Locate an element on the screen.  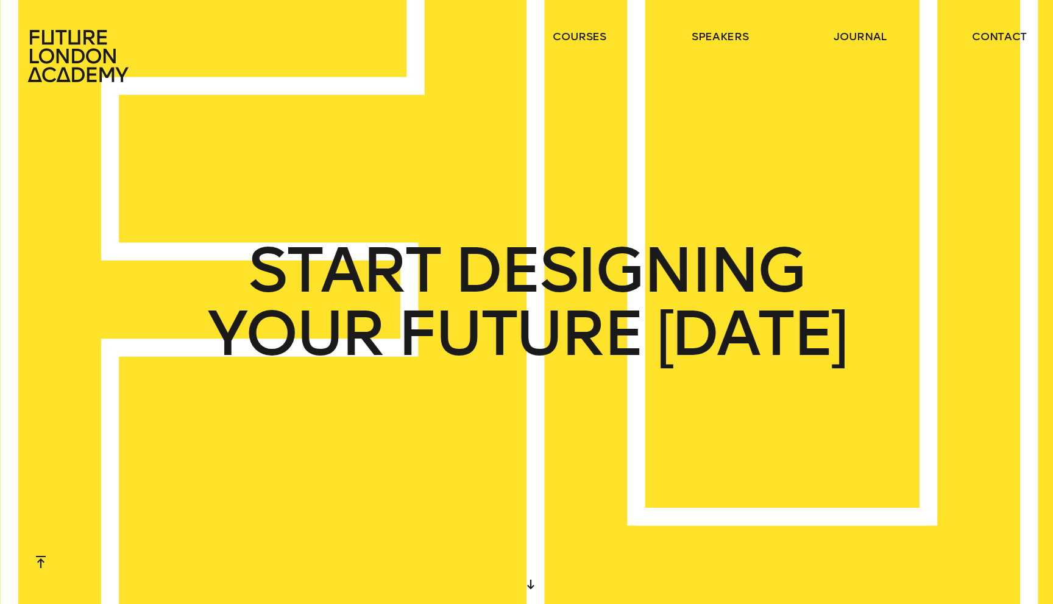
span: YOUR is located at coordinates (295, 334).